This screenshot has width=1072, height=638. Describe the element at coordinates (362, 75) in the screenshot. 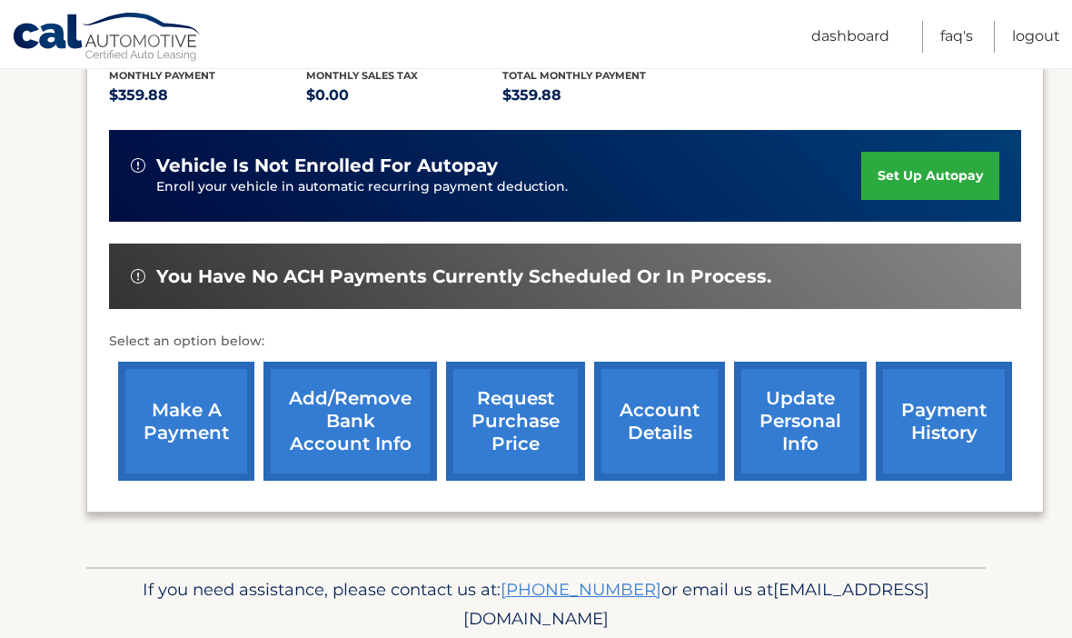

I see `span: Monthly sales Tax` at that location.